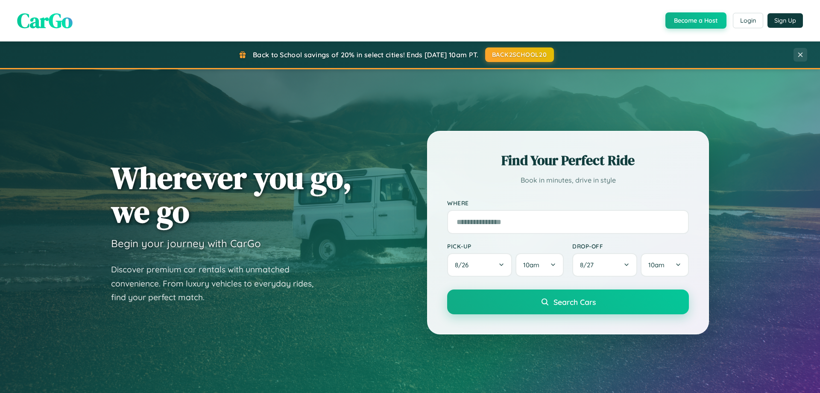 The image size is (820, 393). I want to click on button: Become a Host, so click(696, 21).